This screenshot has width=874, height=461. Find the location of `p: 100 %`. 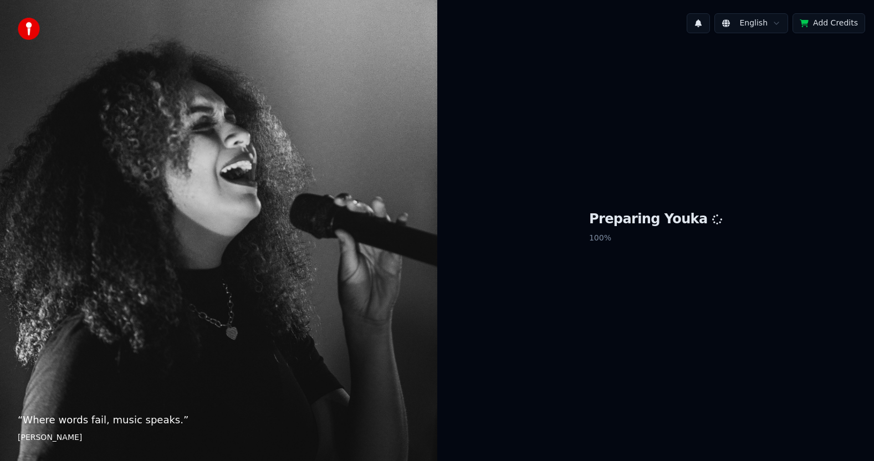

p: 100 % is located at coordinates (655, 238).